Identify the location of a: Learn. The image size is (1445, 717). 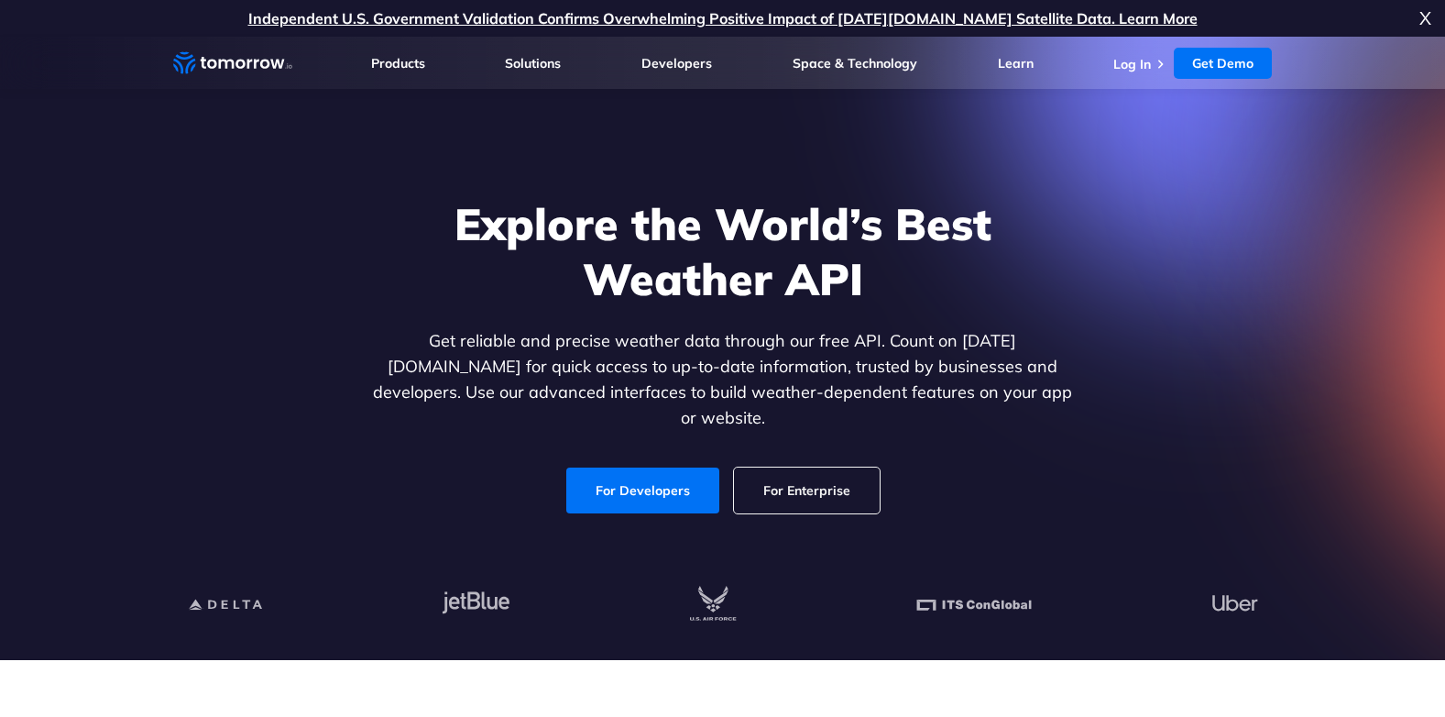
(1015, 63).